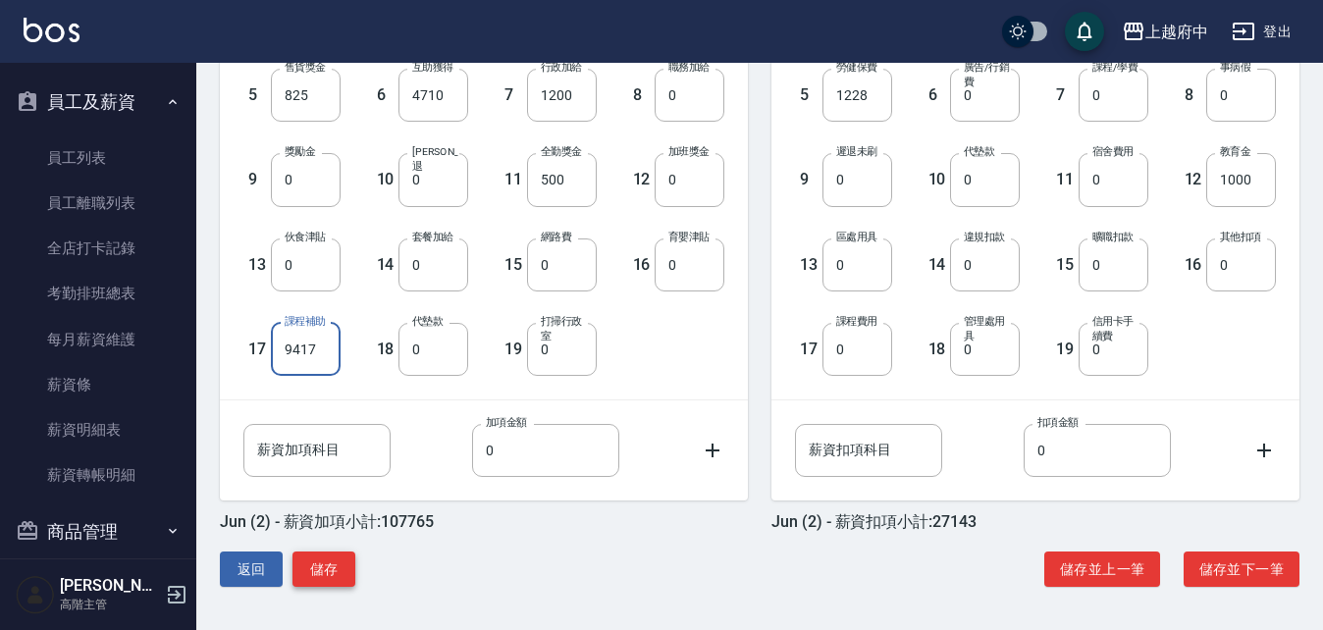  What do you see at coordinates (985, 237) in the screenshot?
I see `label: 違規扣款` at bounding box center [985, 237].